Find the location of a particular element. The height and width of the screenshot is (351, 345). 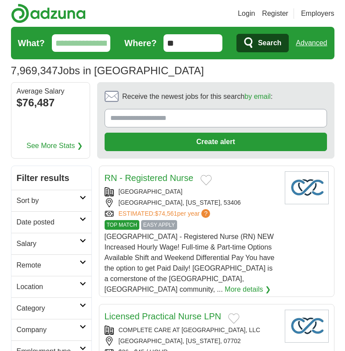

span: TOP MATCH is located at coordinates (122, 225).